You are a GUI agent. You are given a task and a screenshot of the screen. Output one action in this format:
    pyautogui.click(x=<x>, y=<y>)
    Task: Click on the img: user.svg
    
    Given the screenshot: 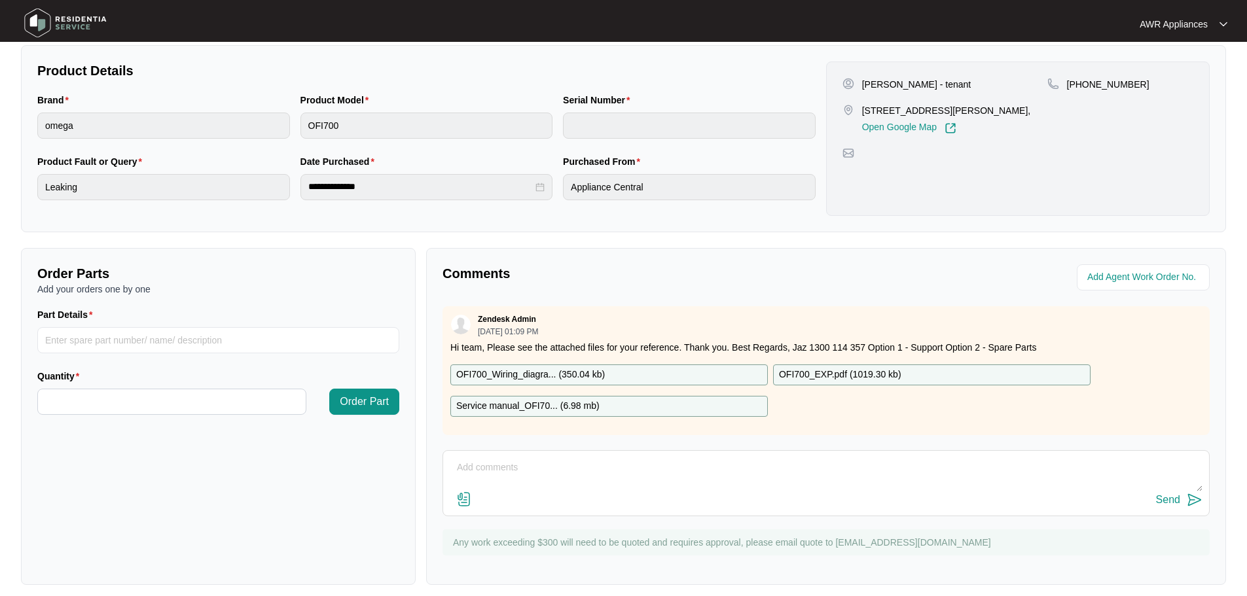 What is the action you would take?
    pyautogui.click(x=461, y=325)
    